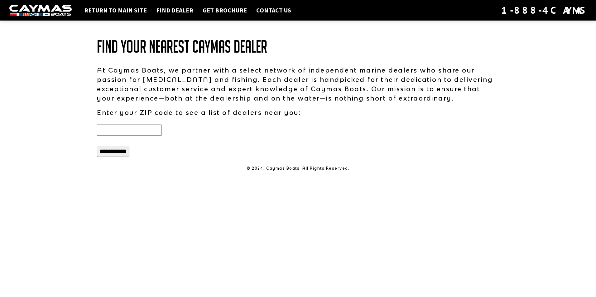 The image size is (596, 297). I want to click on img: white-logo-c9c8dbefe5ff5ceceb0f0178aa75bf4bb51f6bca0971e226c86eb53dfe498488.png, so click(40, 10).